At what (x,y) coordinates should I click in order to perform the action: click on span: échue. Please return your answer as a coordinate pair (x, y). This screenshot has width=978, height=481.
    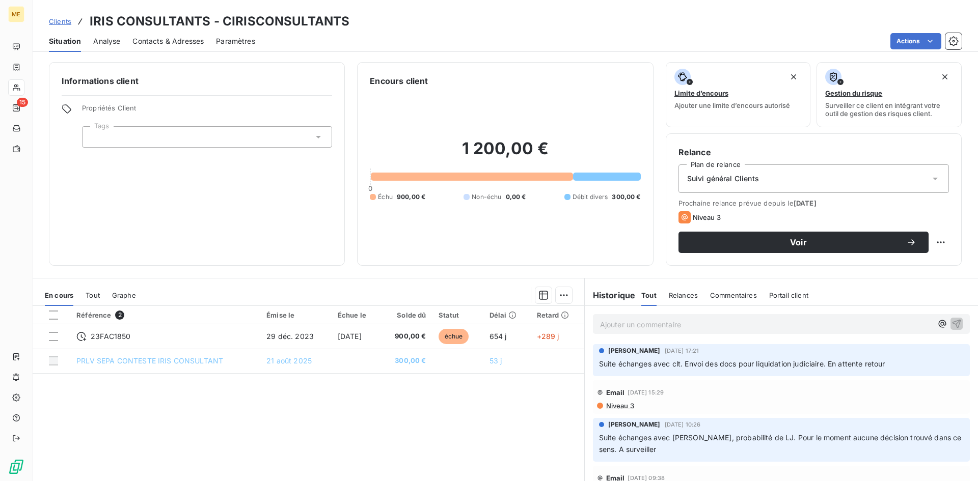
    Looking at the image, I should click on (454, 337).